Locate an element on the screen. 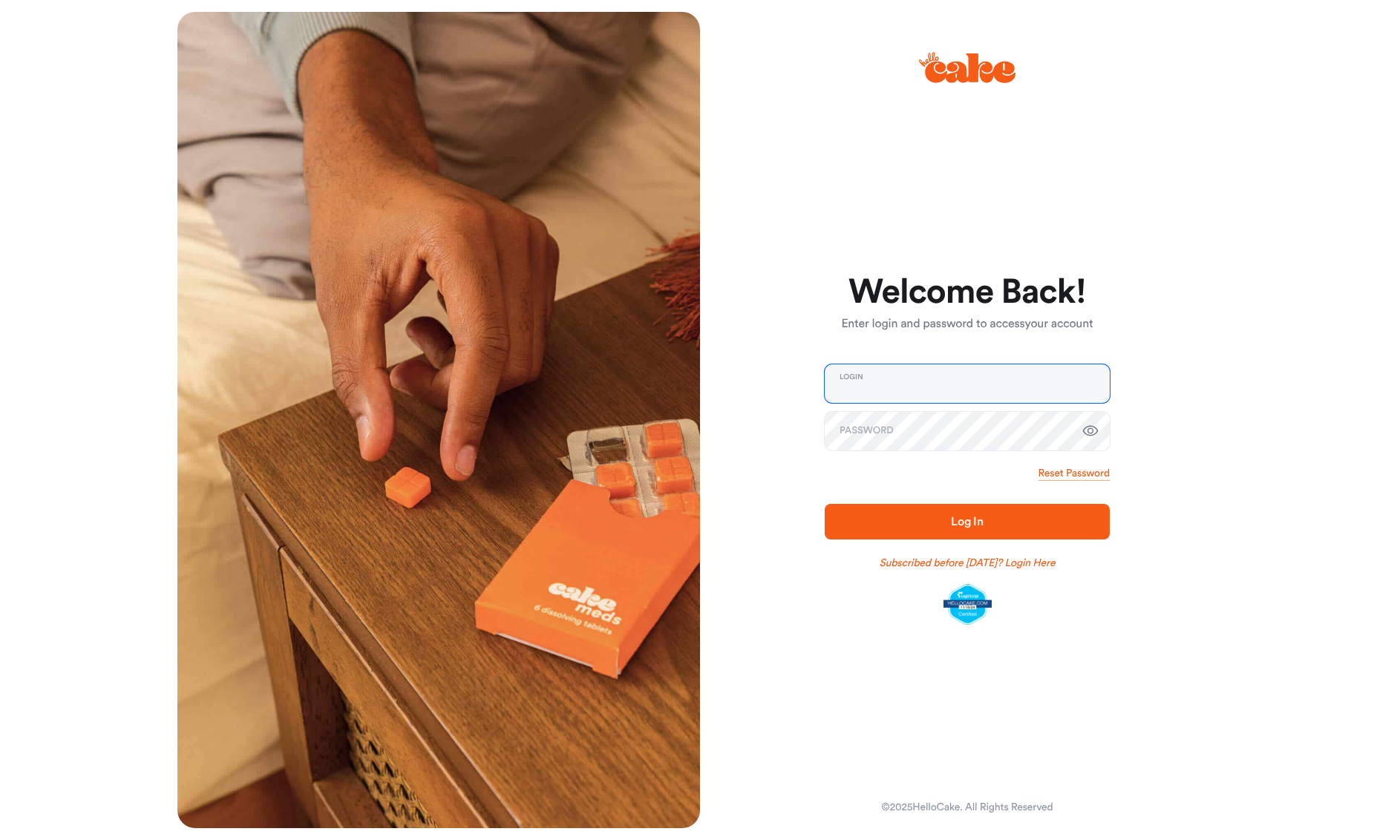 Image resolution: width=1400 pixels, height=840 pixels. button: Log In is located at coordinates (967, 521).